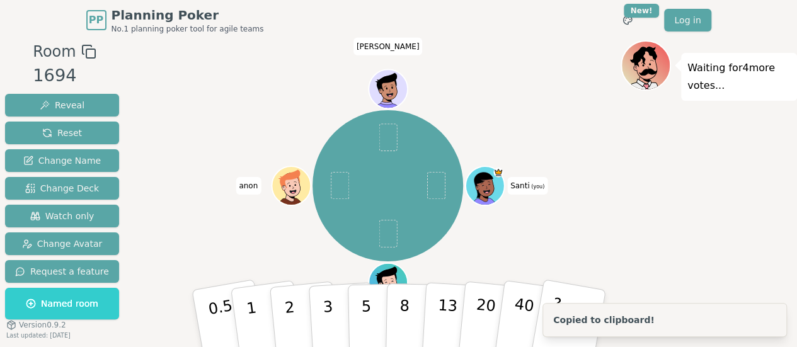 Image resolution: width=797 pixels, height=347 pixels. What do you see at coordinates (739, 77) in the screenshot?
I see `p: Waiting for 4 more votes...` at bounding box center [739, 77].